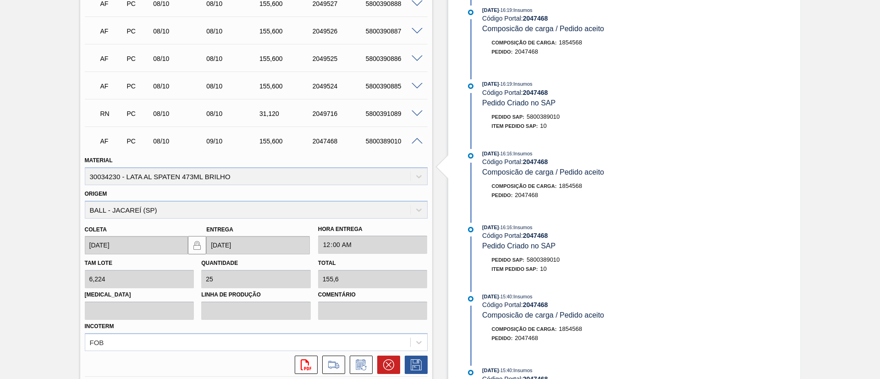  What do you see at coordinates (287, 114) in the screenshot?
I see `div: 31,120` at bounding box center [287, 114].